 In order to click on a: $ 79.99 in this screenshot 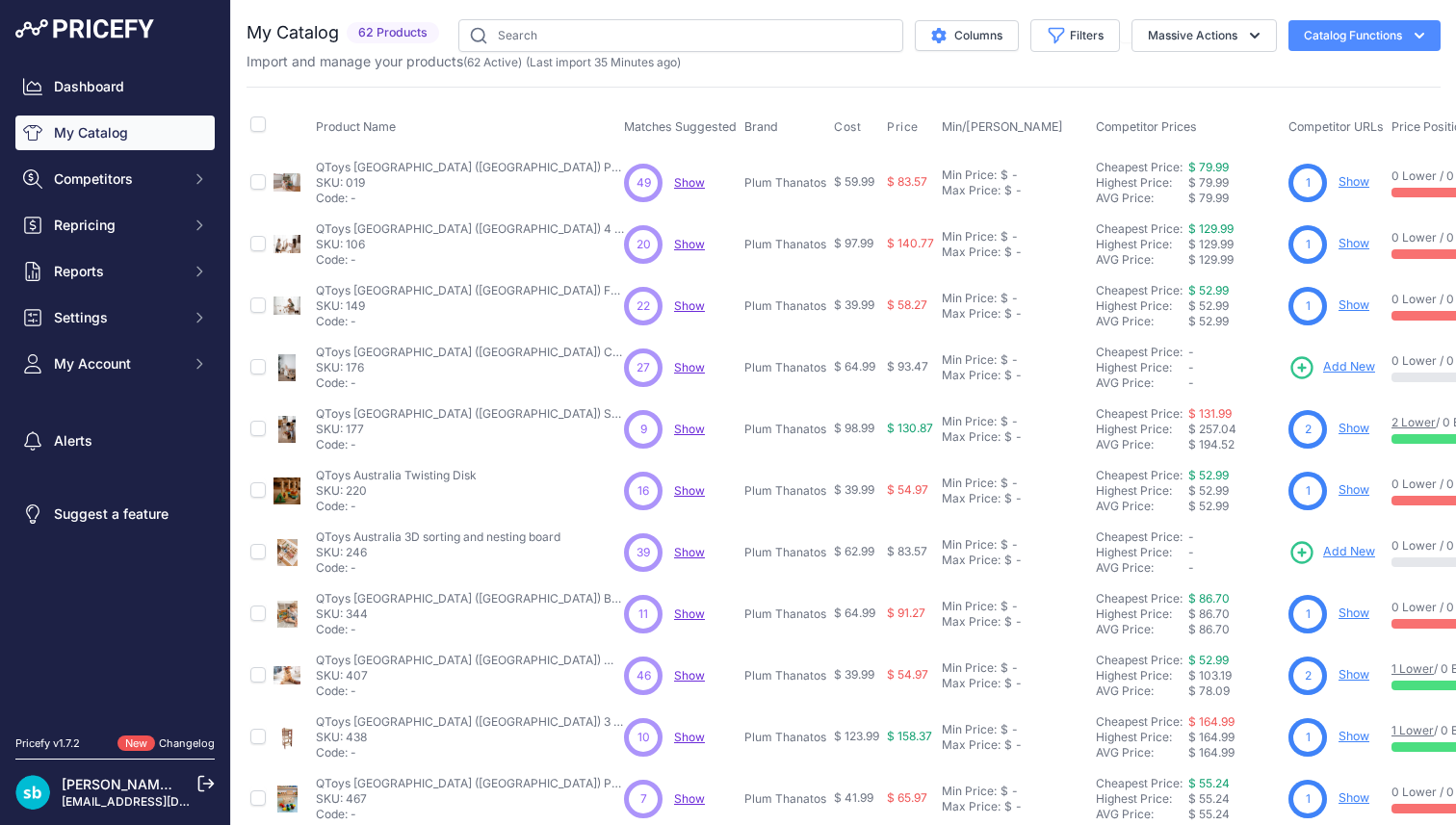, I will do `click(1209, 167)`.